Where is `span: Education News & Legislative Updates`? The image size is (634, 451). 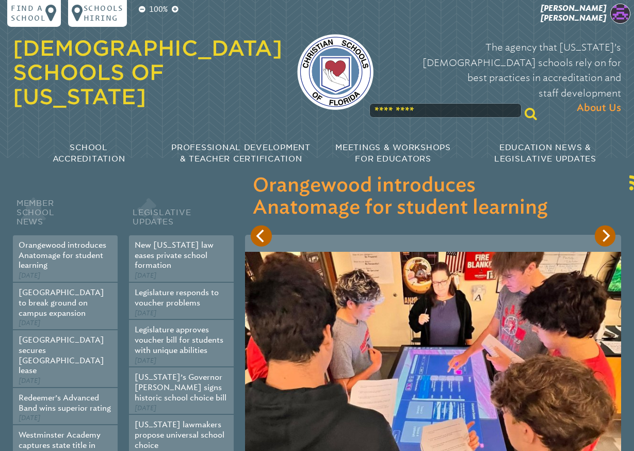 span: Education News & Legislative Updates is located at coordinates (545, 153).